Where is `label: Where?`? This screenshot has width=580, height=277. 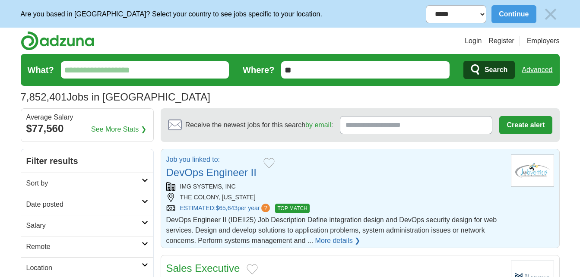 label: Where? is located at coordinates (258, 70).